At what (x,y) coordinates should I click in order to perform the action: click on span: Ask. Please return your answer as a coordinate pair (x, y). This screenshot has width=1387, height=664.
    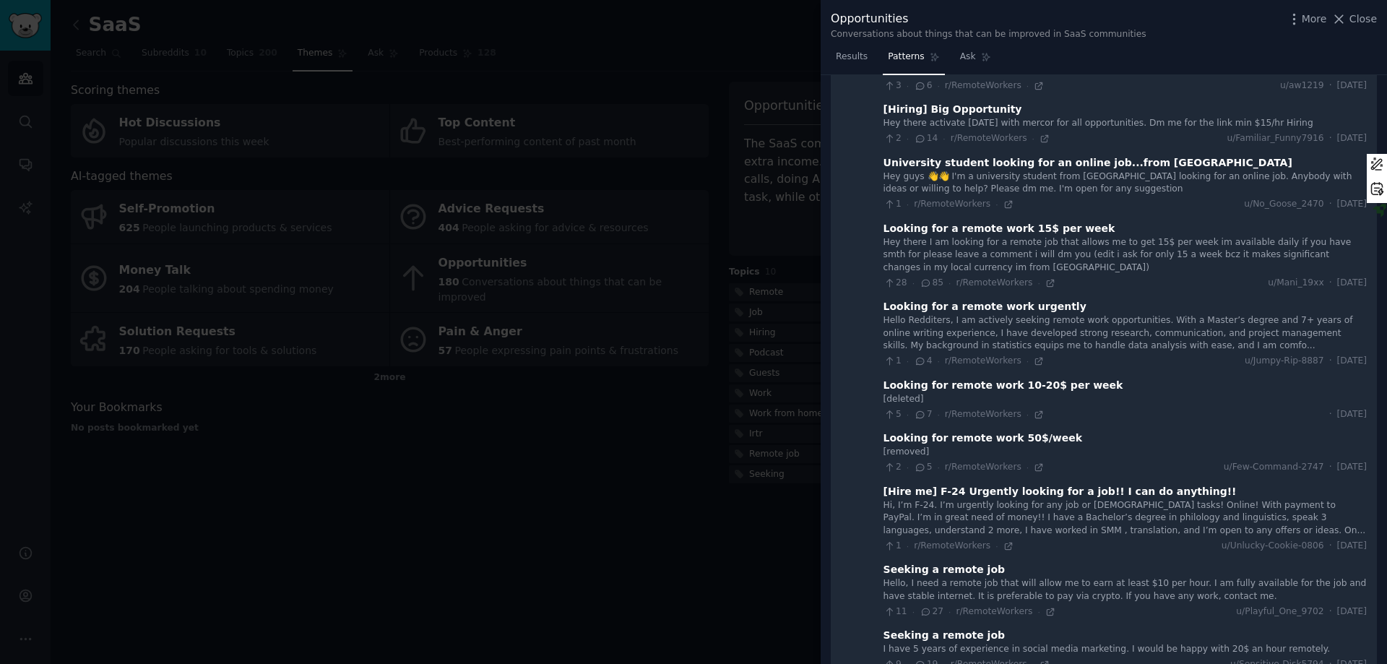
    Looking at the image, I should click on (968, 57).